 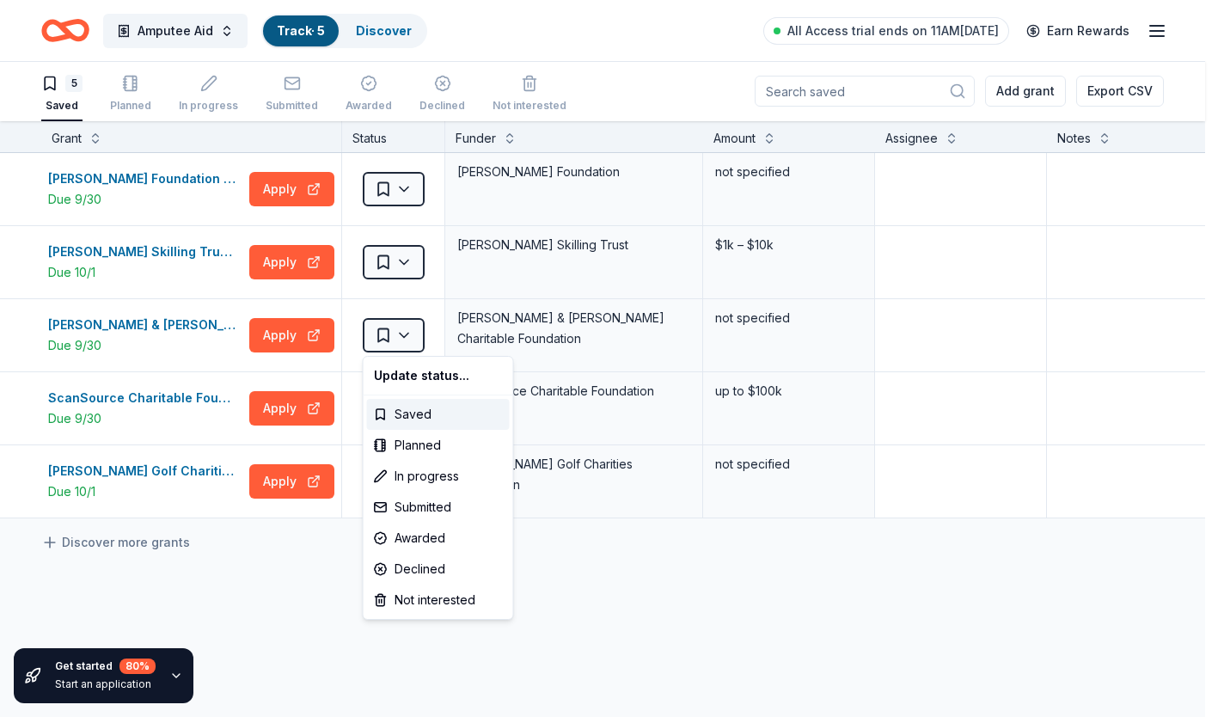 What do you see at coordinates (439, 507) in the screenshot?
I see `div: Submitted` at bounding box center [439, 507].